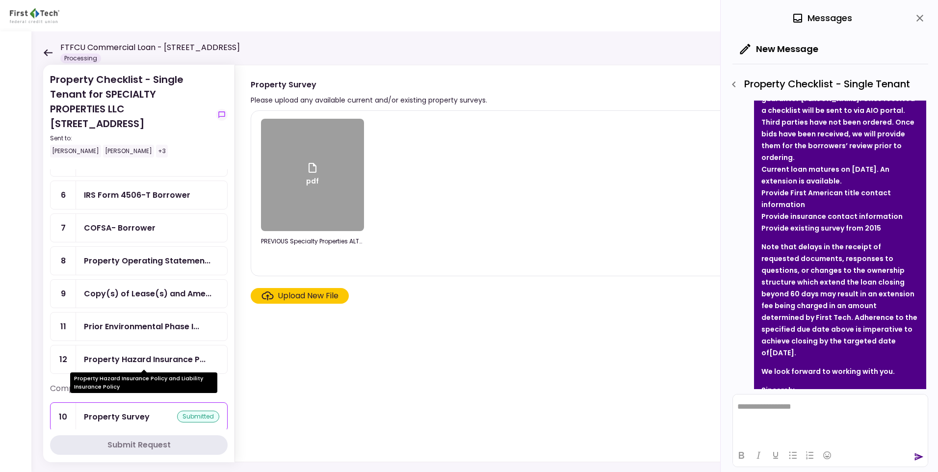  I want to click on button: New Message, so click(779, 49).